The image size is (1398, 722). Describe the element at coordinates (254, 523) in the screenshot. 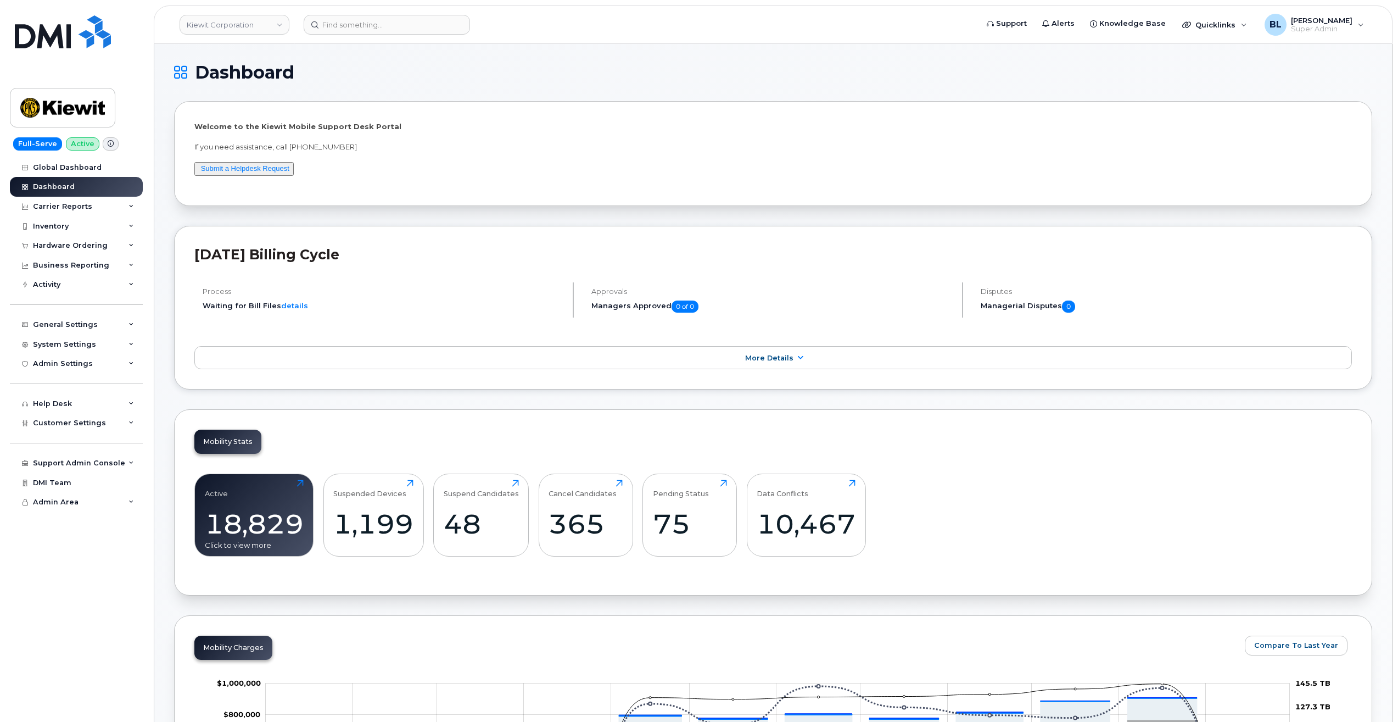

I see `div: 18,829` at that location.